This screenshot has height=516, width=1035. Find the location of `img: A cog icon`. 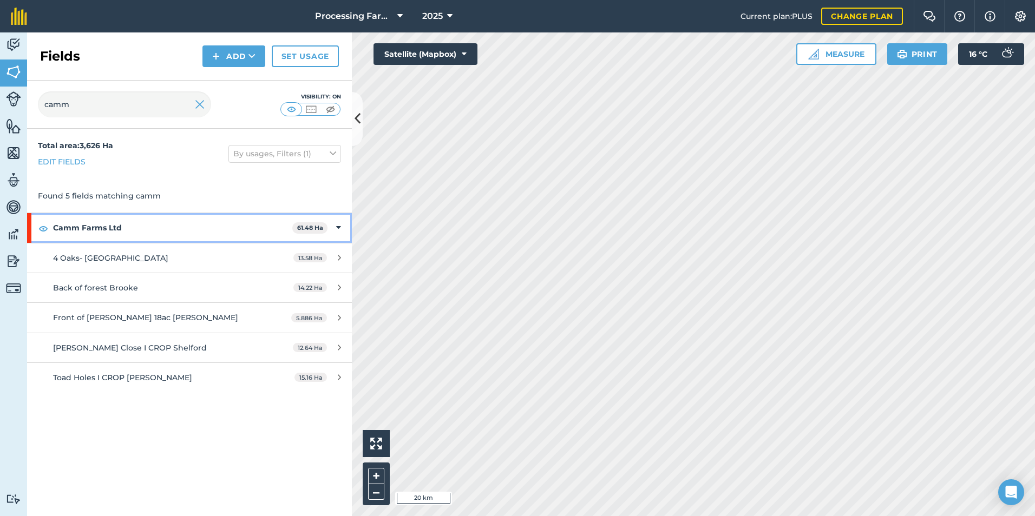

img: A cog icon is located at coordinates (1020, 16).